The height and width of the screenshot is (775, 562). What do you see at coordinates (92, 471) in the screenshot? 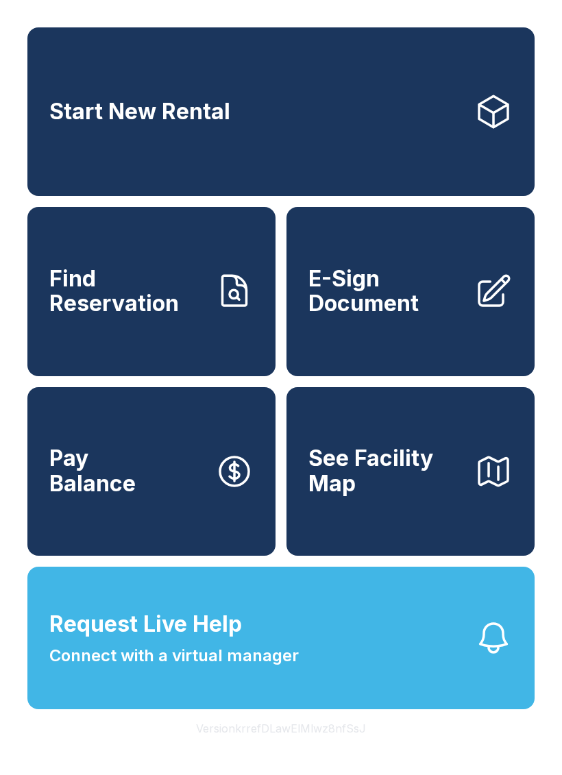
I see `span: Pay Balance` at bounding box center [92, 471].